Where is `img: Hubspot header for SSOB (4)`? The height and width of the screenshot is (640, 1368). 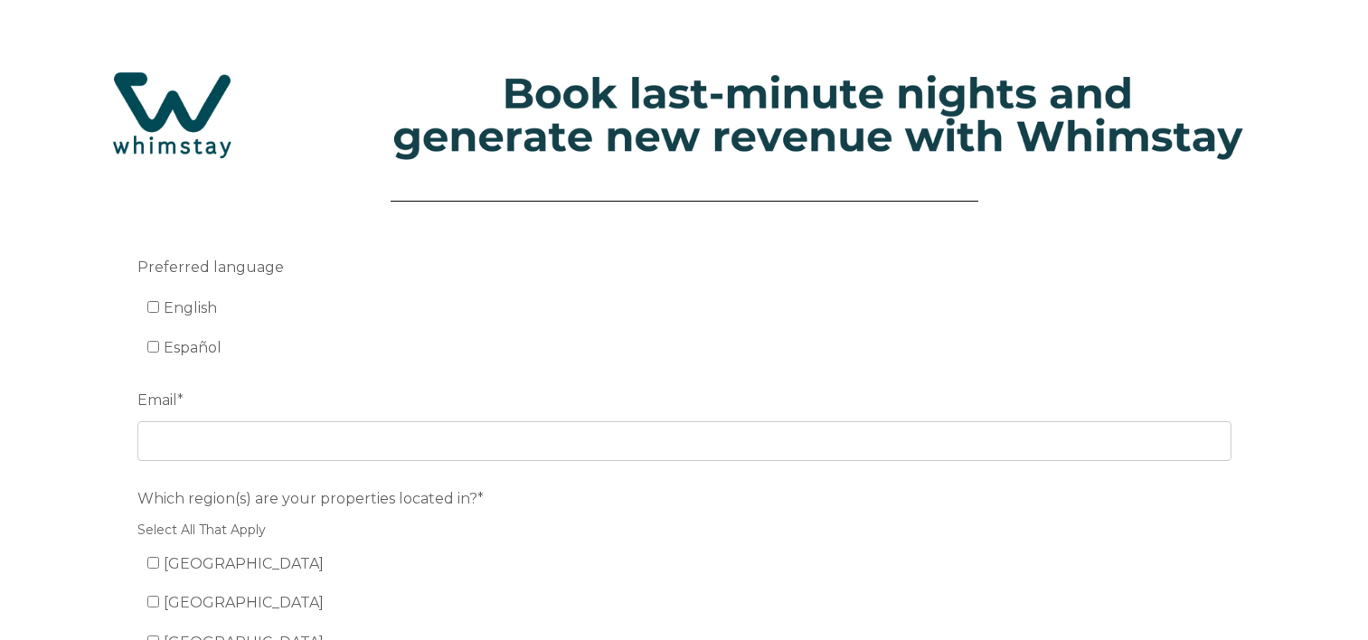 img: Hubspot header for SSOB (4) is located at coordinates (684, 115).